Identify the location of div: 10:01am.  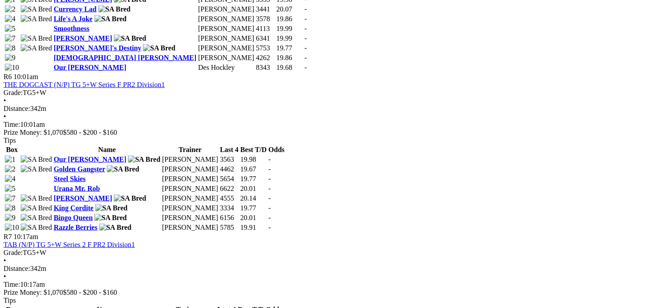
(336, 124).